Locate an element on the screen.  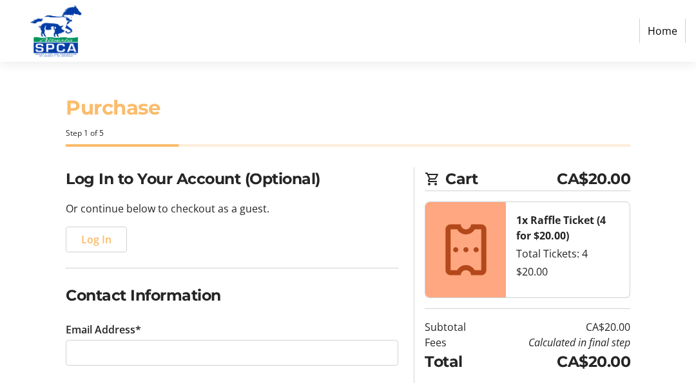
div: Total Tickets: 4 is located at coordinates (568, 254).